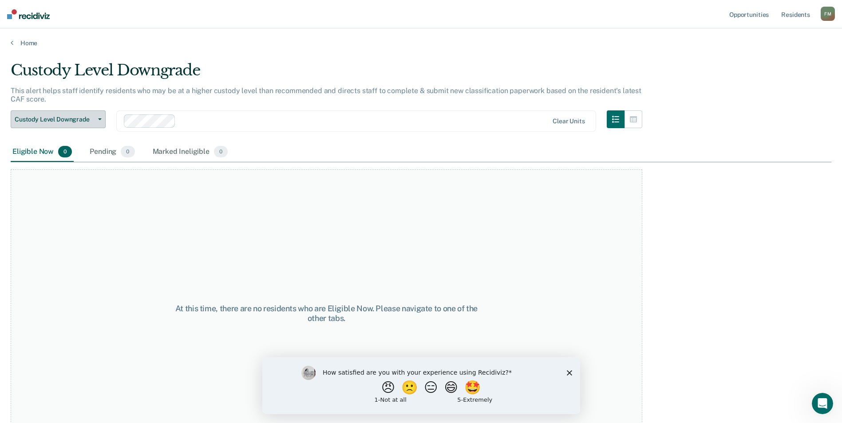  I want to click on div: At this time, there are no residents who are Eligible Now. Please navigate to one of the other tabs., so click(326, 313).